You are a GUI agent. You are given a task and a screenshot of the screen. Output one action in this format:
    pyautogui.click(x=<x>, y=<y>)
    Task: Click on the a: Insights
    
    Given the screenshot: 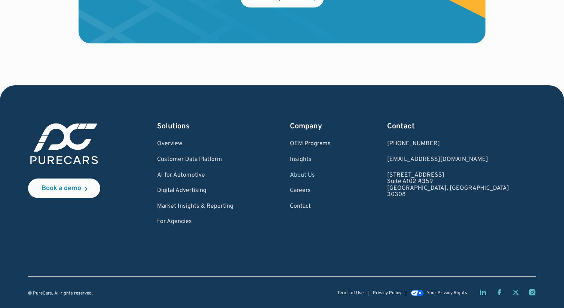 What is the action you would take?
    pyautogui.click(x=310, y=160)
    